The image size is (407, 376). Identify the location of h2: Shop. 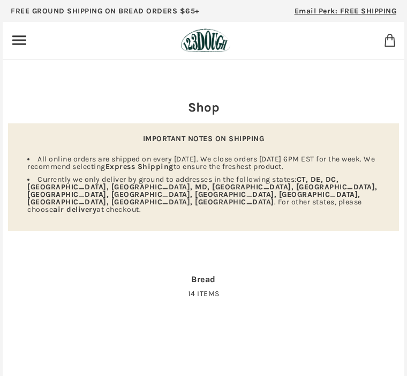
(204, 107).